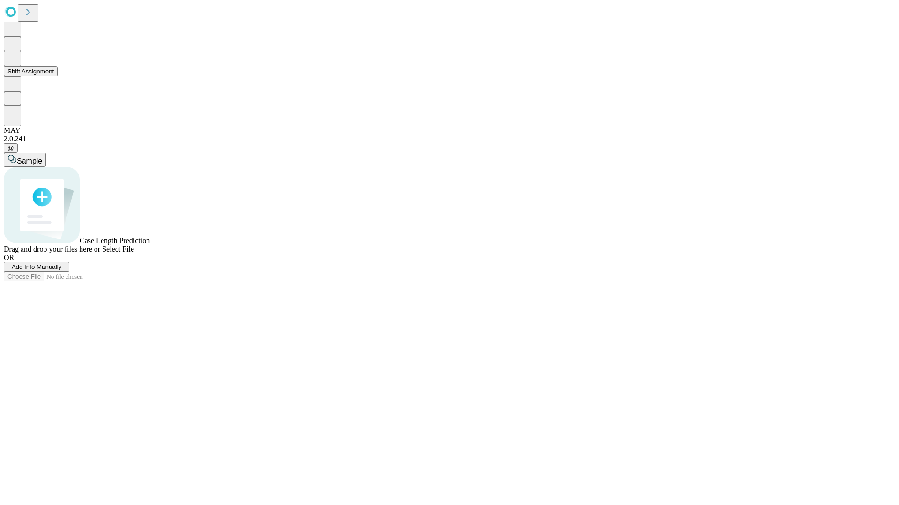 Image resolution: width=899 pixels, height=505 pixels. I want to click on span: Drag and drop your files here or, so click(52, 249).